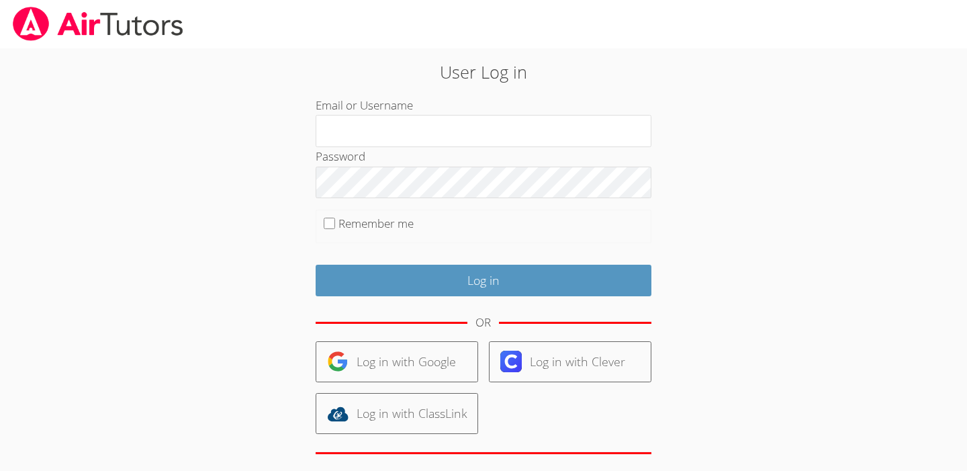  Describe the element at coordinates (98, 24) in the screenshot. I see `img: airtutors_banner-c4298cdbf04f3fff15de1276eac7730deb9818008684d7c2e4769d2f7ddbe033.png` at that location.